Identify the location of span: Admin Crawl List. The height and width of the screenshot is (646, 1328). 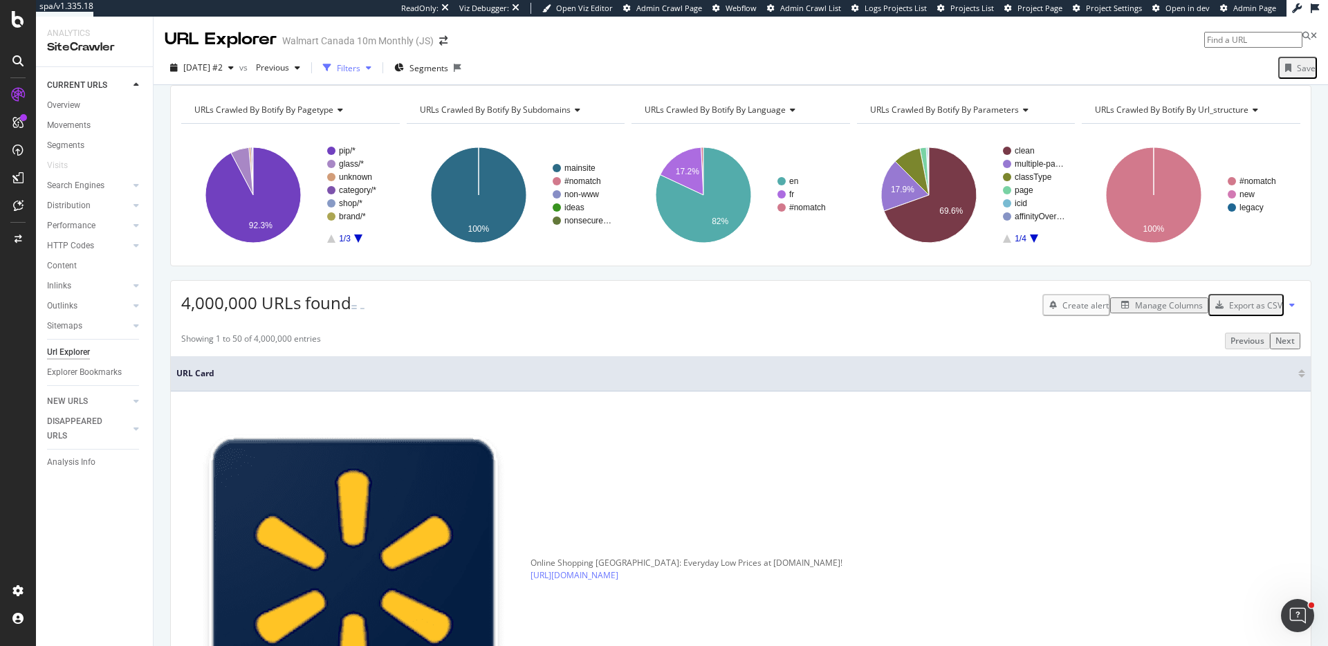
(811, 8).